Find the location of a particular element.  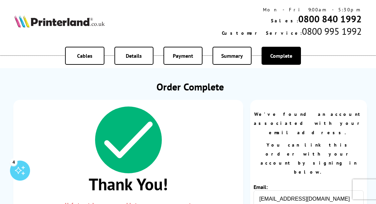

p: You can link this order with your account by signing in below. is located at coordinates (308, 158).